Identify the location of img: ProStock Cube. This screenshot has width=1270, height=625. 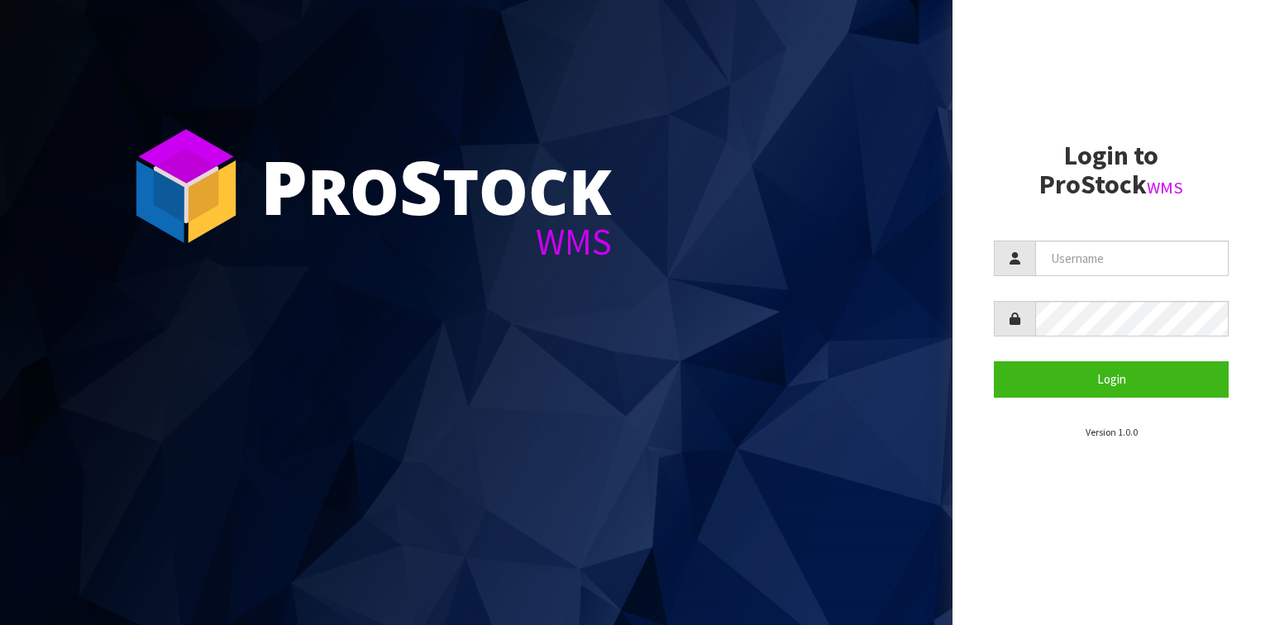
(186, 186).